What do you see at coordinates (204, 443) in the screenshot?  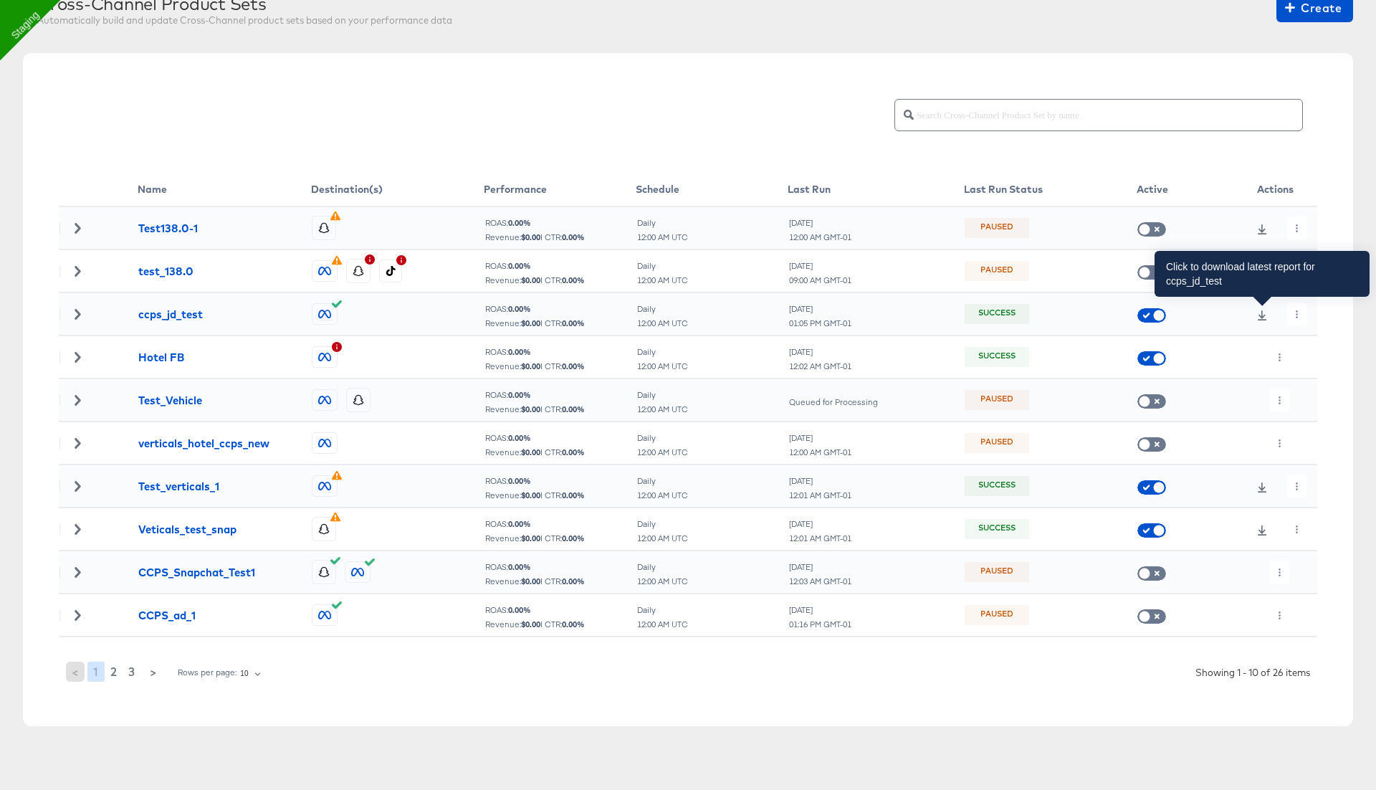 I see `div: verticals_hotel_ccps_new` at bounding box center [204, 443].